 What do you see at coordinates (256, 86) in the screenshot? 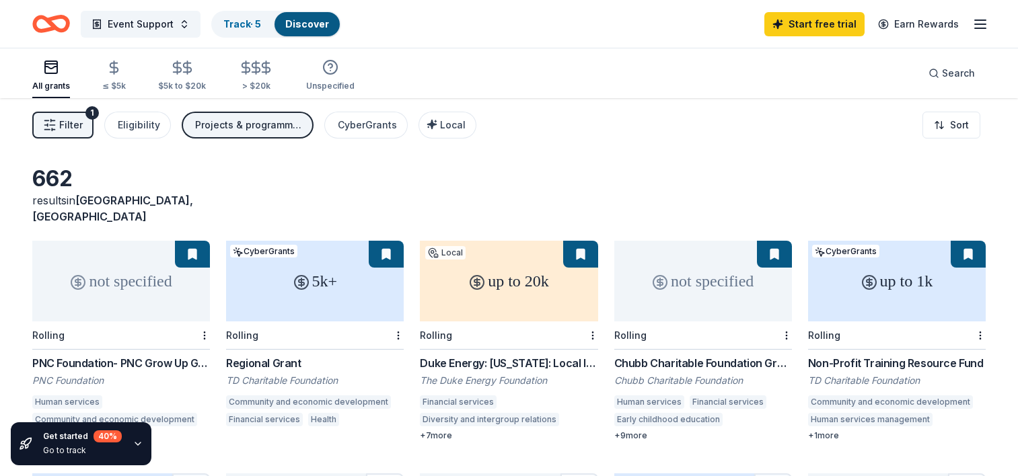
I see `div: > $20k` at bounding box center [256, 86].